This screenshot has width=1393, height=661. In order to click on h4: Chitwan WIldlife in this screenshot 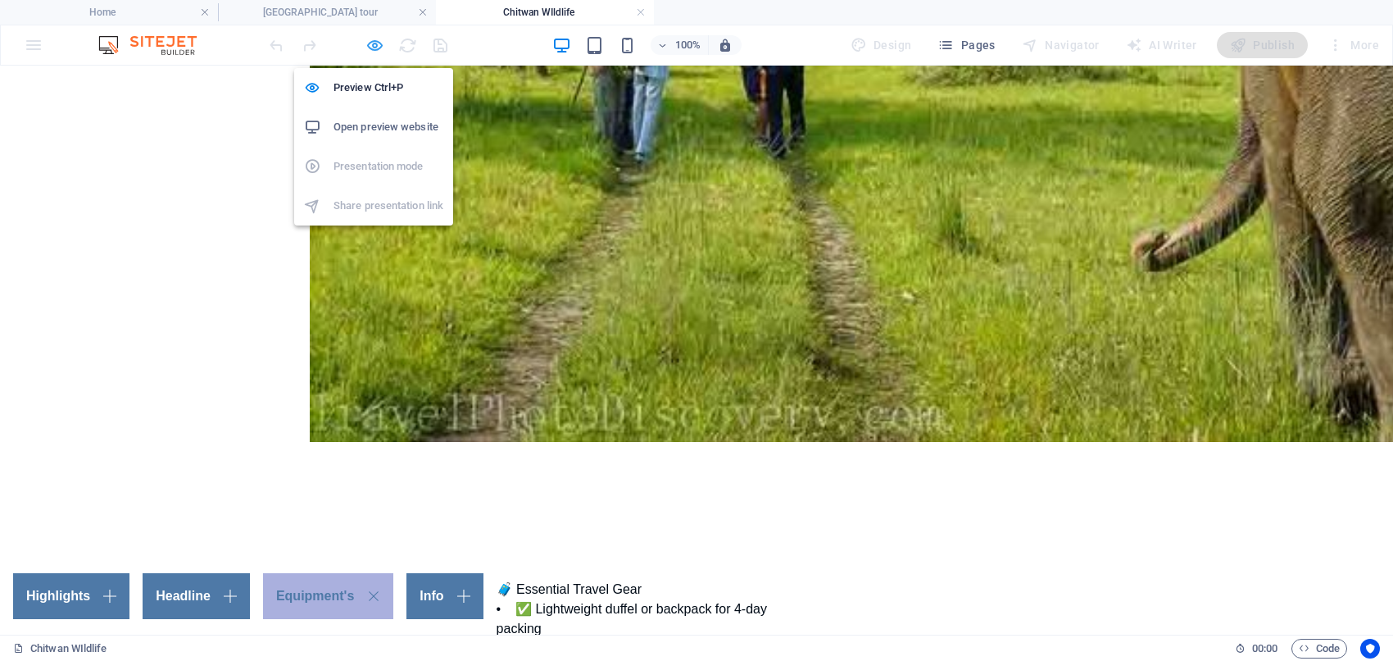, I will do `click(545, 12)`.